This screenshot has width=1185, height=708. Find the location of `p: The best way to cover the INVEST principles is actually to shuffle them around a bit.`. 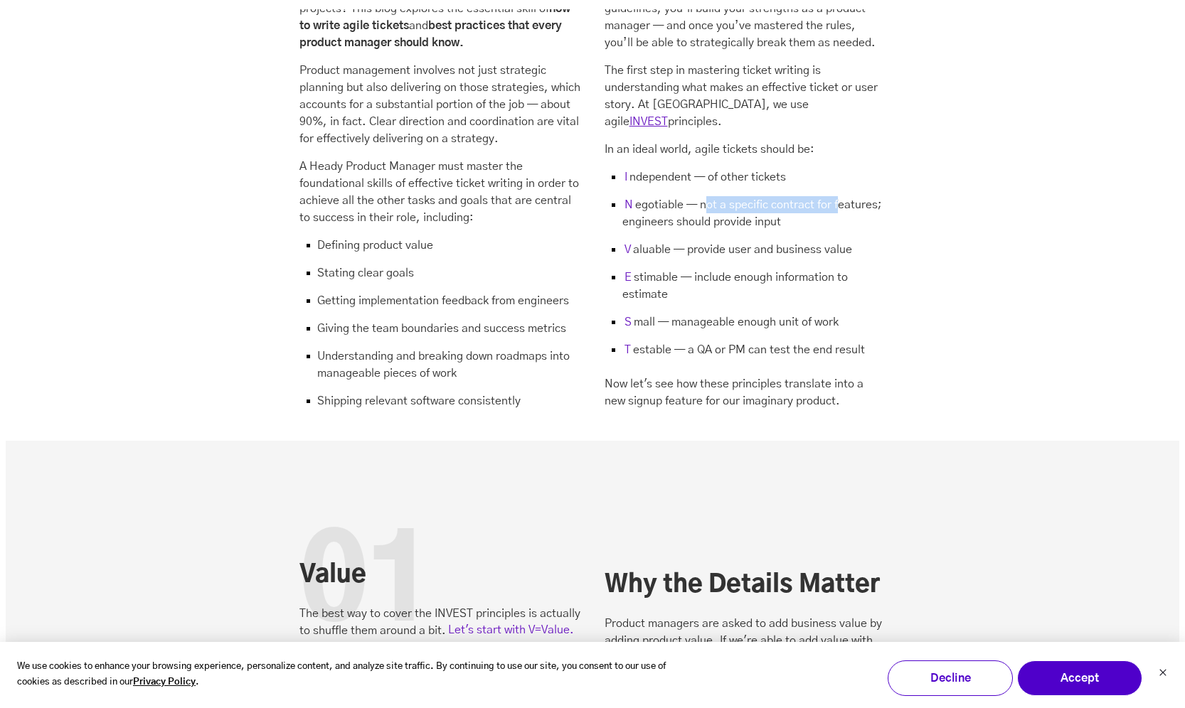

p: The best way to cover the INVEST principles is actually to shuffle them around a bit. is located at coordinates (440, 622).